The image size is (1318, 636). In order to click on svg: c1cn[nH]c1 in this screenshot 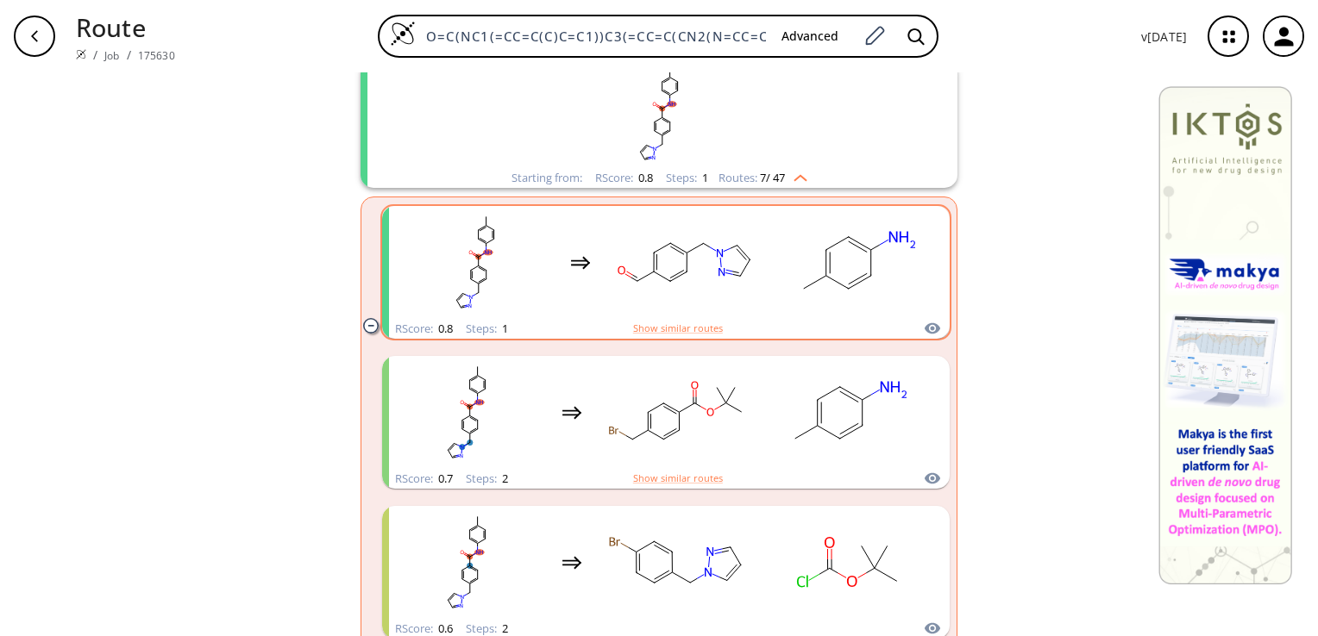, I will do `click(1022, 412)`.